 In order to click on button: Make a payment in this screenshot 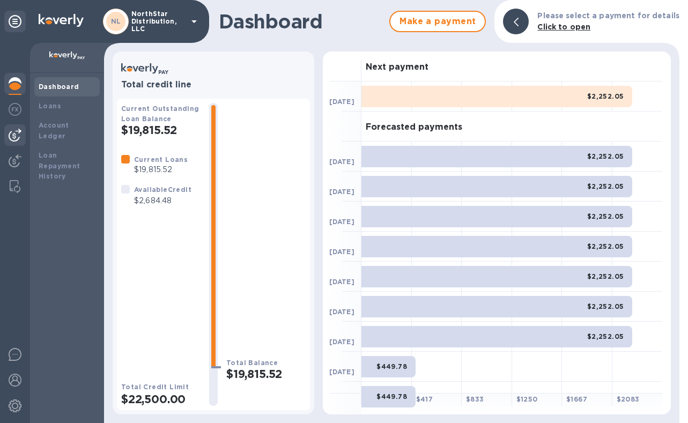, I will do `click(438, 21)`.